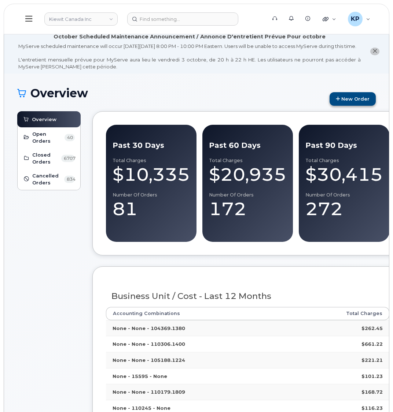 The width and height of the screenshot is (393, 412). What do you see at coordinates (68, 159) in the screenshot?
I see `span: 6707` at bounding box center [68, 159].